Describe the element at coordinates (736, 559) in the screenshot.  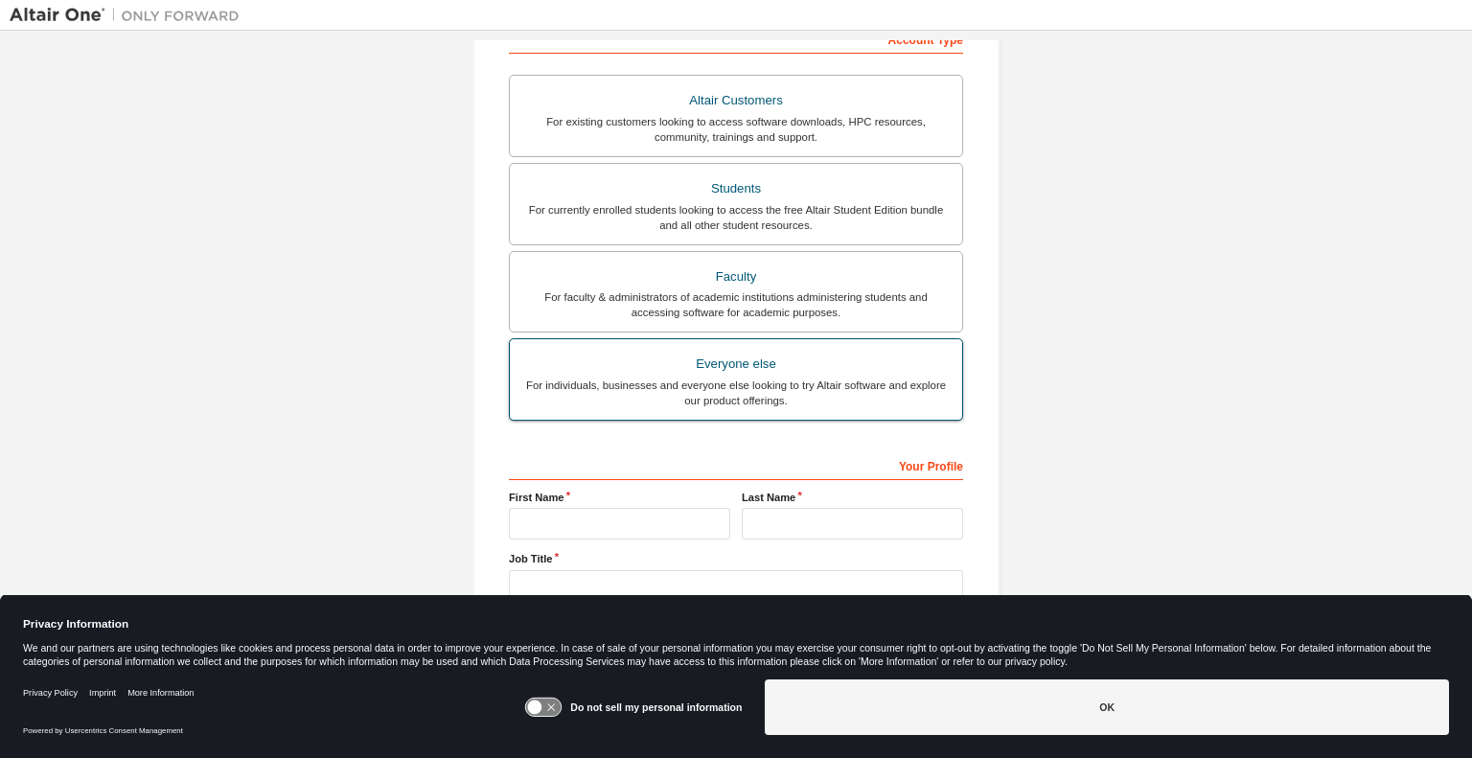
I see `label: Job Title` at that location.